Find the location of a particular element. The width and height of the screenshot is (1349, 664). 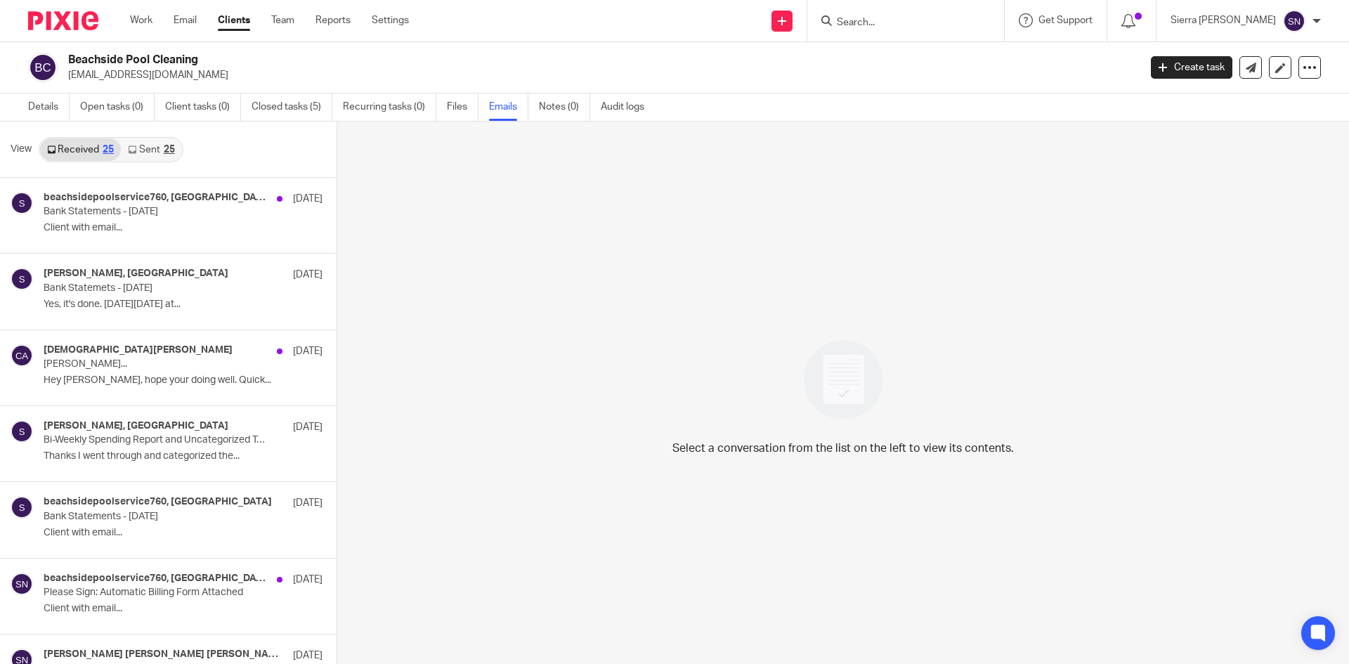

span: Get Support is located at coordinates (1065, 20).